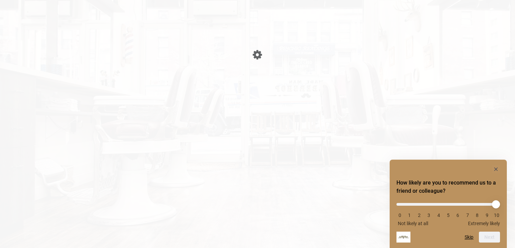 The height and width of the screenshot is (248, 515). What do you see at coordinates (413, 223) in the screenshot?
I see `span: Not likely at all` at bounding box center [413, 223].